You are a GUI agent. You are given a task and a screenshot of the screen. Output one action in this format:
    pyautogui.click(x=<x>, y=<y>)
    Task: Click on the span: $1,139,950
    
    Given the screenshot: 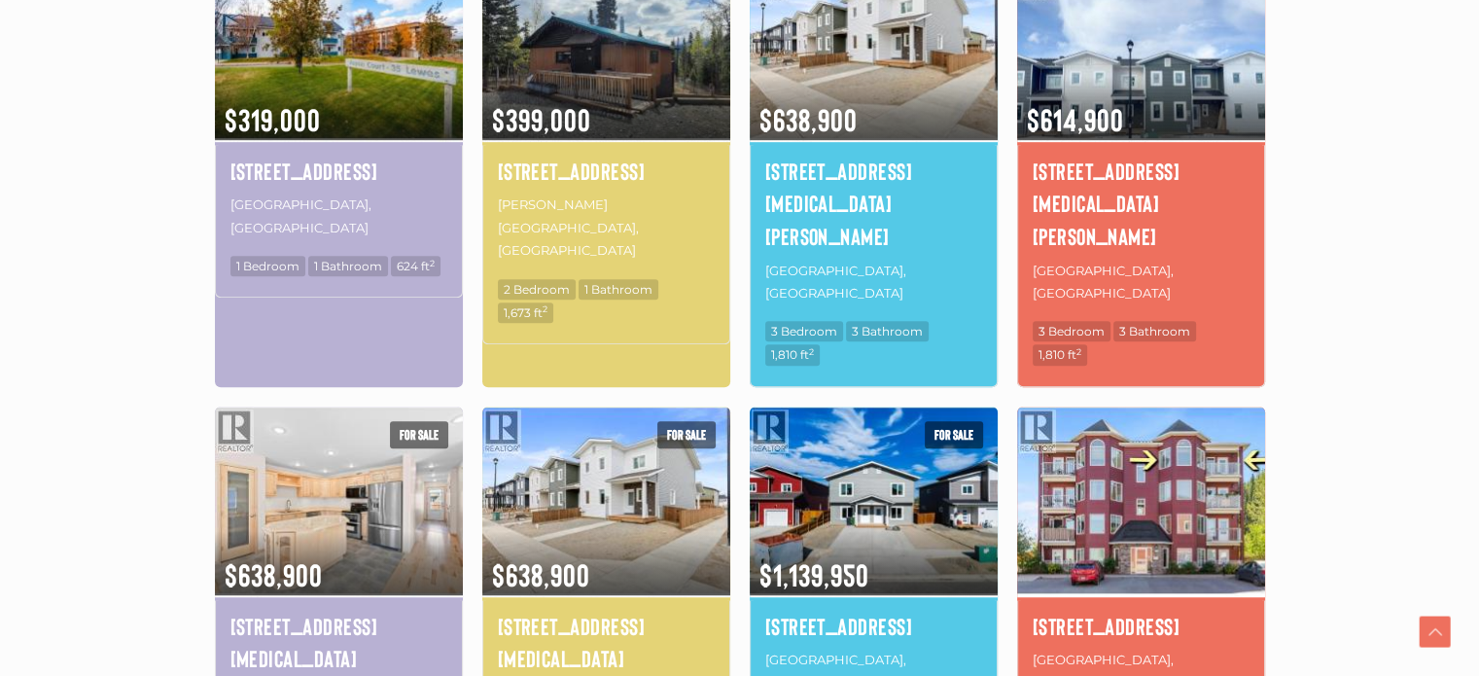 What is the action you would take?
    pyautogui.click(x=873, y=563)
    